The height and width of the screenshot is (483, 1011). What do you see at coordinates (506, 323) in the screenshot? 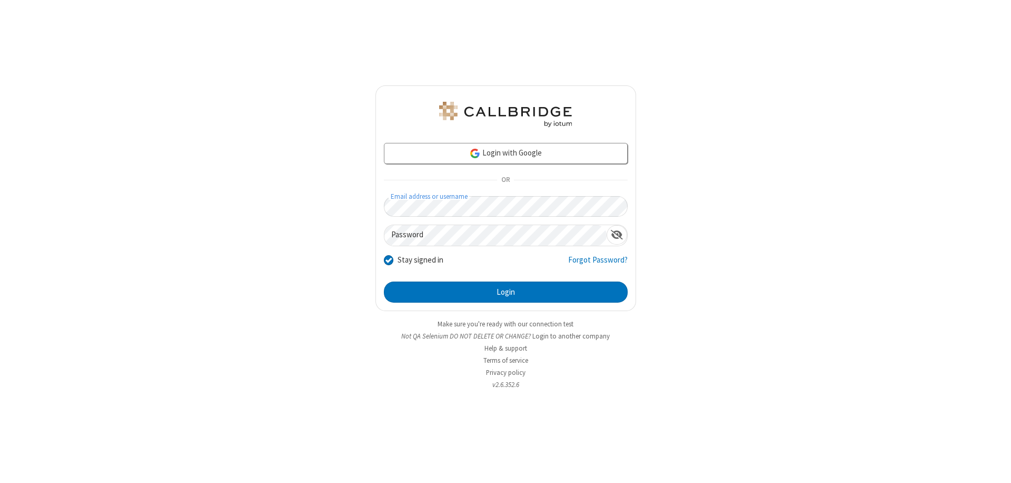
I see `a: Make sure you're ready with our connection test` at bounding box center [506, 323].